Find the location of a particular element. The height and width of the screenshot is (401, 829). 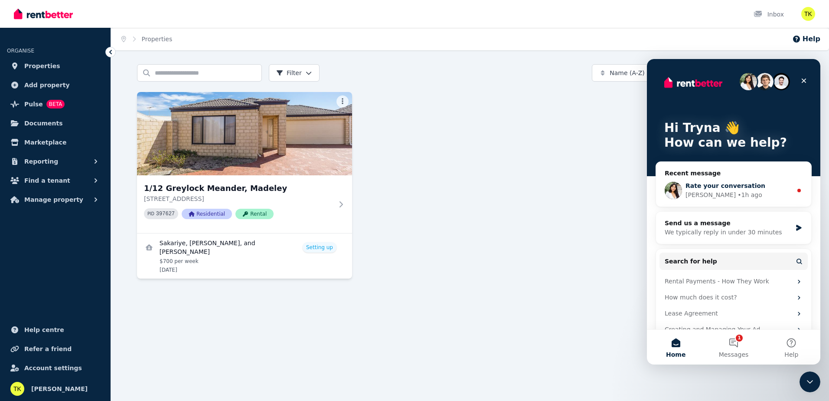

div: Close is located at coordinates (157, 22).